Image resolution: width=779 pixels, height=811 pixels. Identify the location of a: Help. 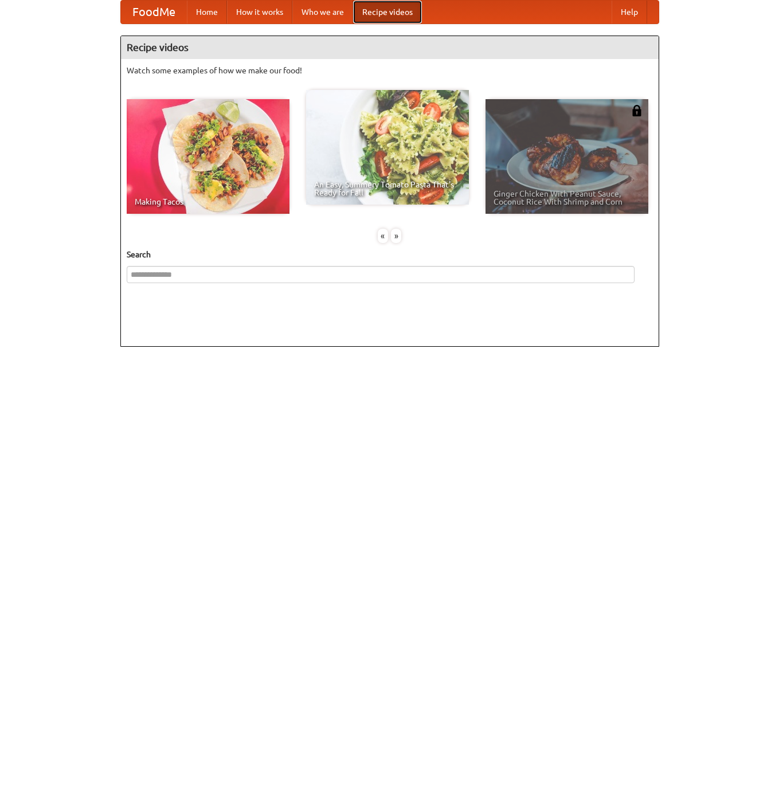
(629, 12).